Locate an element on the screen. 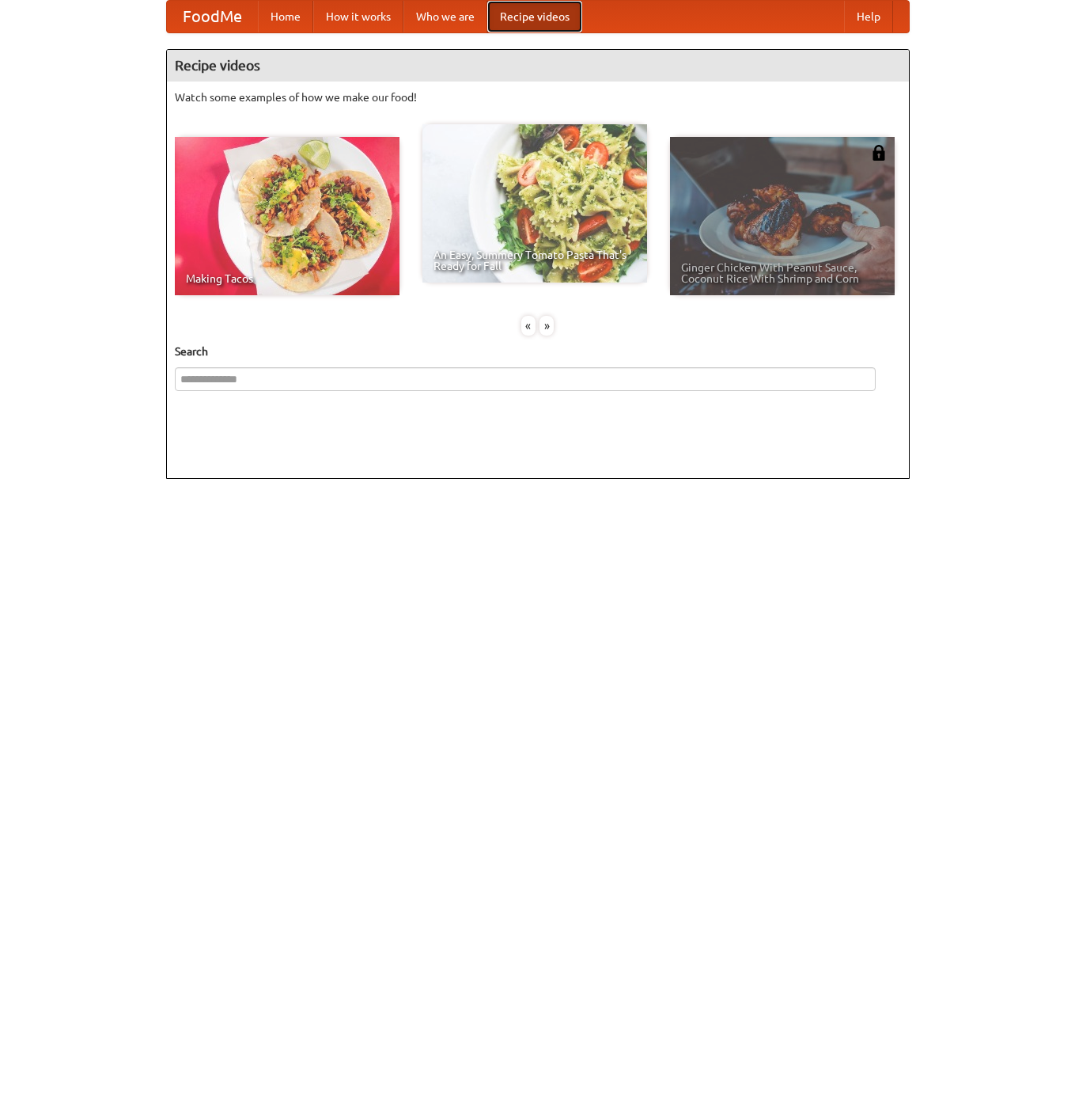  a: Recipe videos is located at coordinates (534, 17).